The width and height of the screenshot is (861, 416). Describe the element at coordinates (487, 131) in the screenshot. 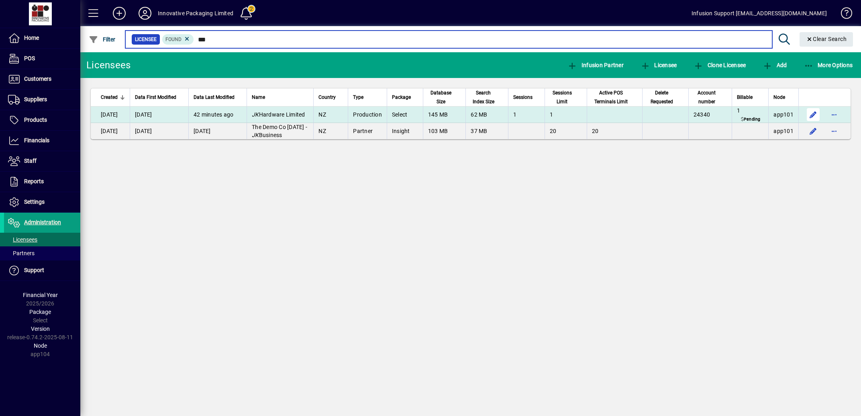

I see `td: 37 MB` at that location.